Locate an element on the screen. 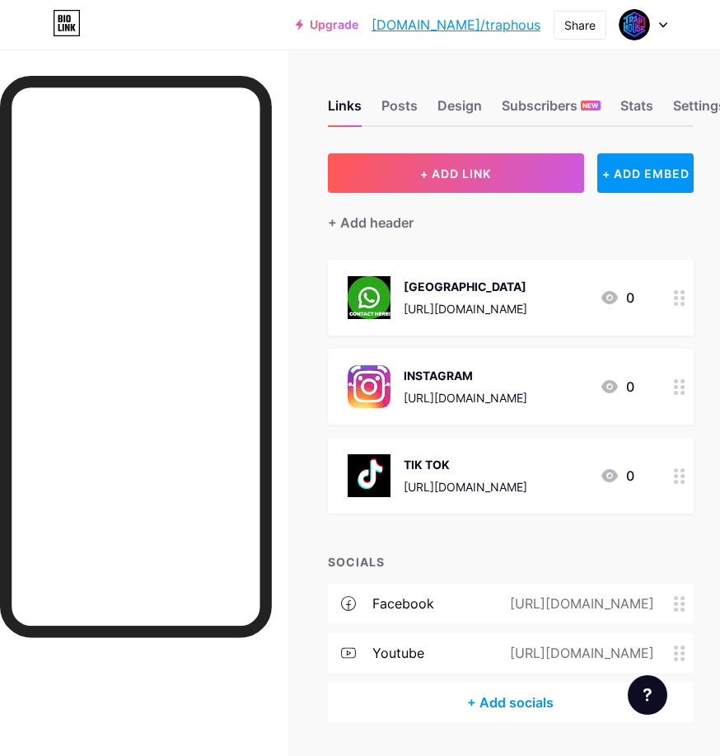 The width and height of the screenshot is (720, 756). span: + ADD LINK is located at coordinates (456, 173).